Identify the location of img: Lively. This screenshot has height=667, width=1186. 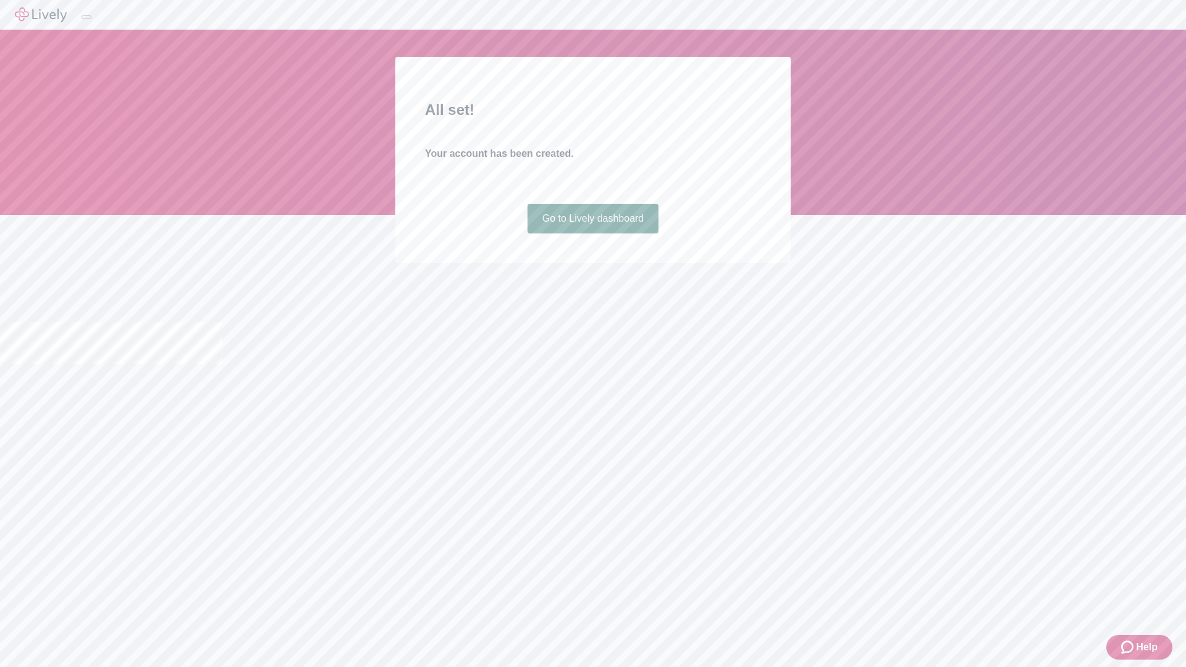
(41, 15).